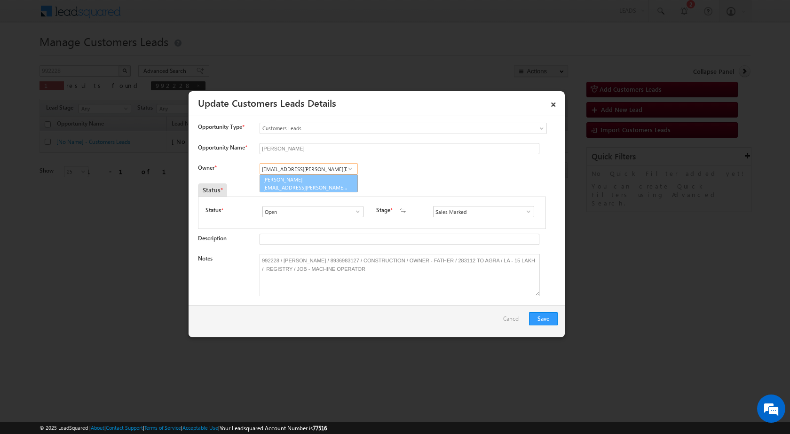  Describe the element at coordinates (384, 128) in the screenshot. I see `span: Customers Leads` at that location.